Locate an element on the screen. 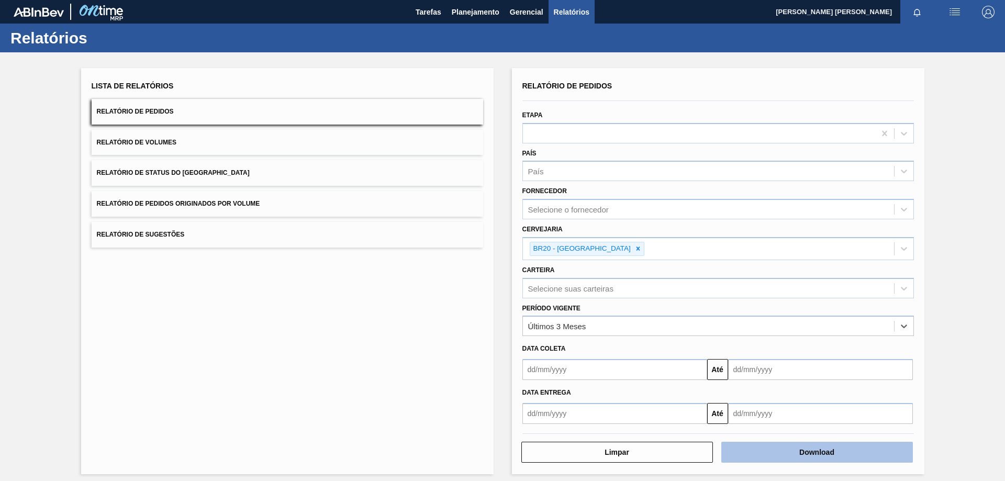  img: Logout is located at coordinates (988, 12).